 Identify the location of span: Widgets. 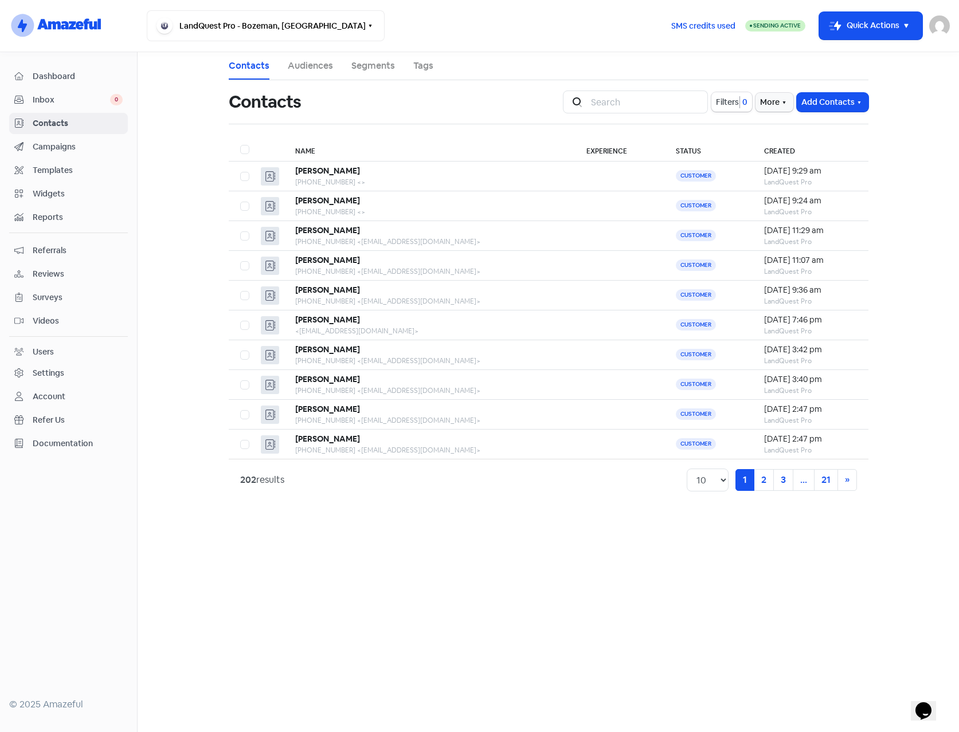
(77, 194).